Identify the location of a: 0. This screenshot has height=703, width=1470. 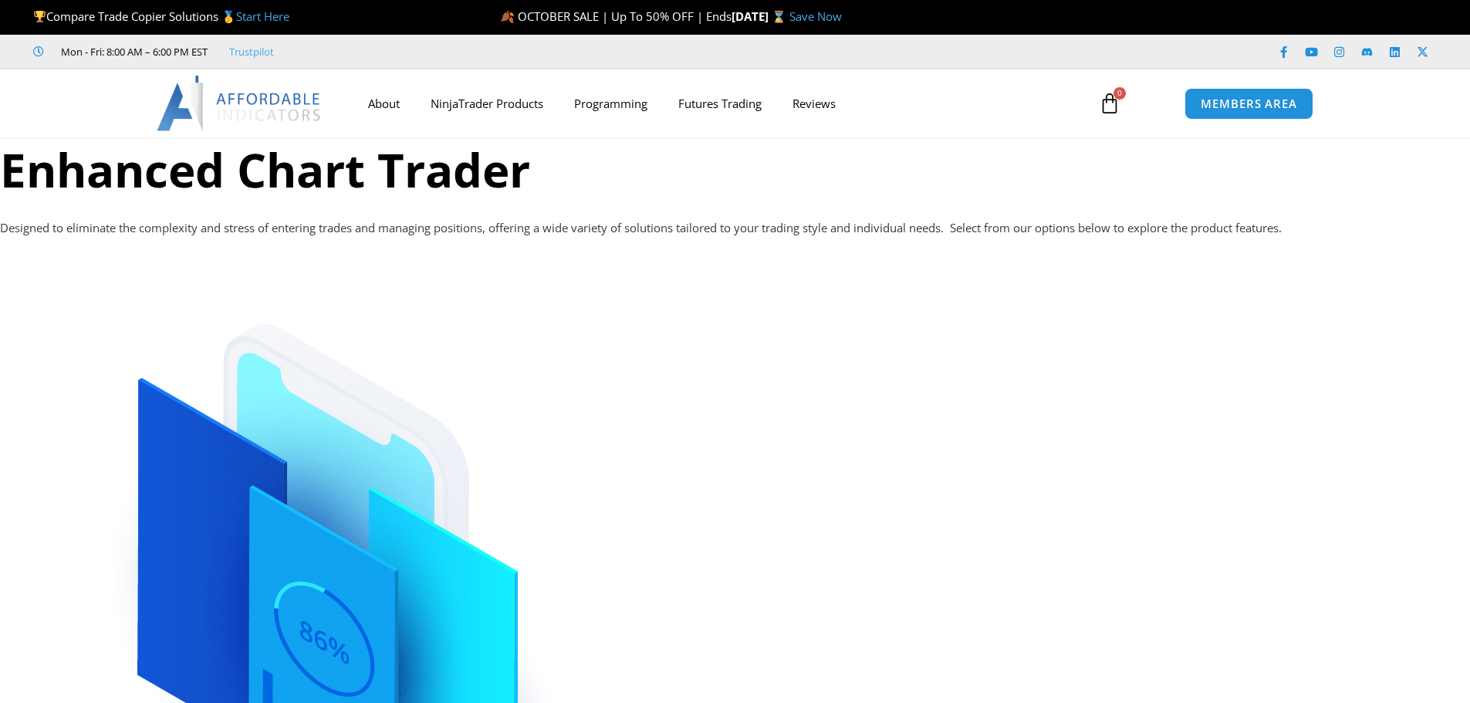
(1110, 103).